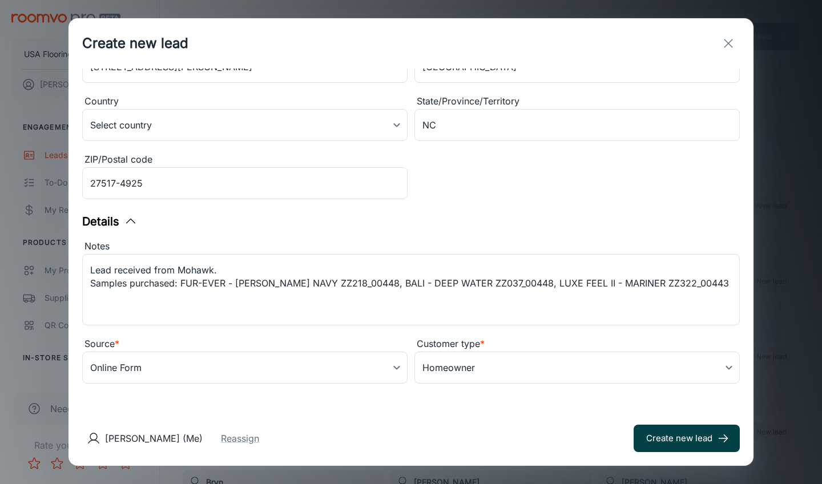 Image resolution: width=822 pixels, height=484 pixels. I want to click on input: J1U 3L7, so click(245, 183).